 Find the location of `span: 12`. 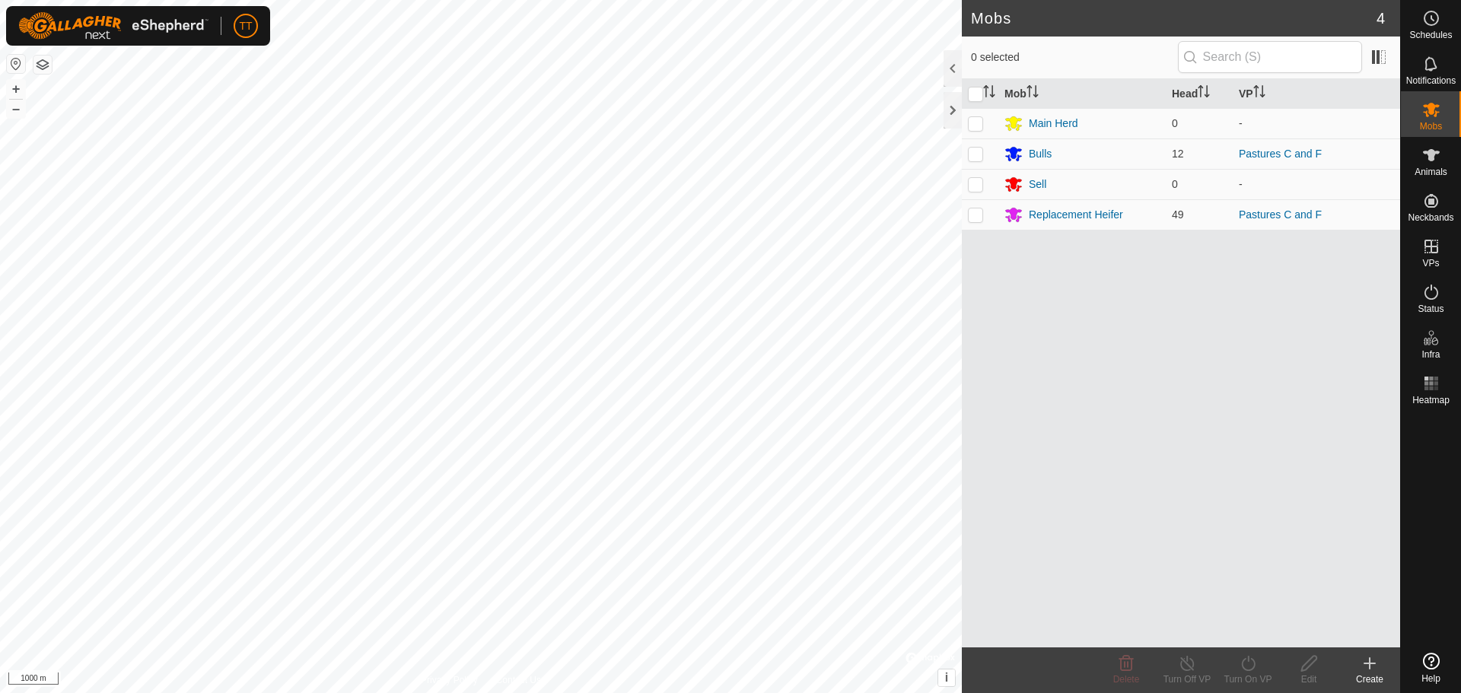

span: 12 is located at coordinates (1178, 154).